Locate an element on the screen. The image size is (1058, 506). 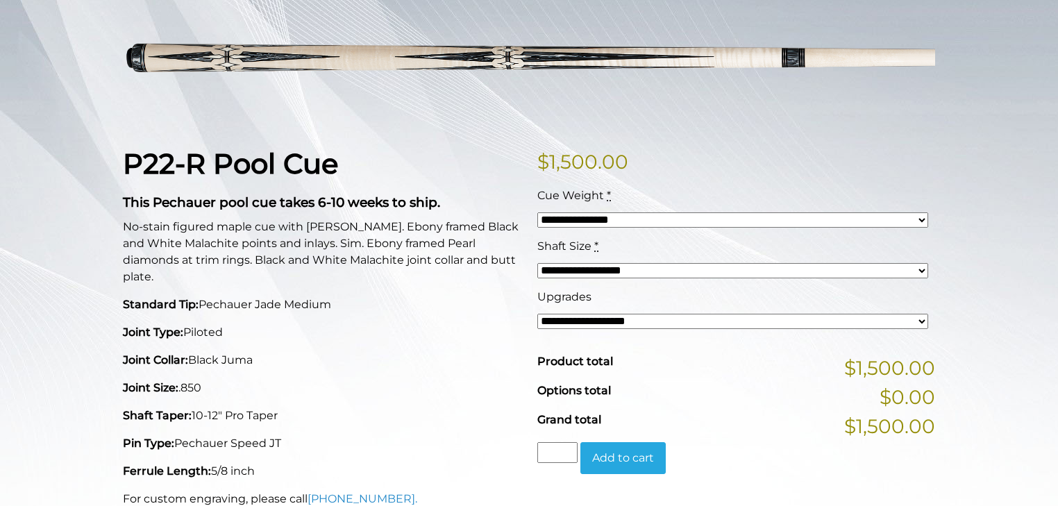
bdi: 1,500.00 is located at coordinates (583, 162).